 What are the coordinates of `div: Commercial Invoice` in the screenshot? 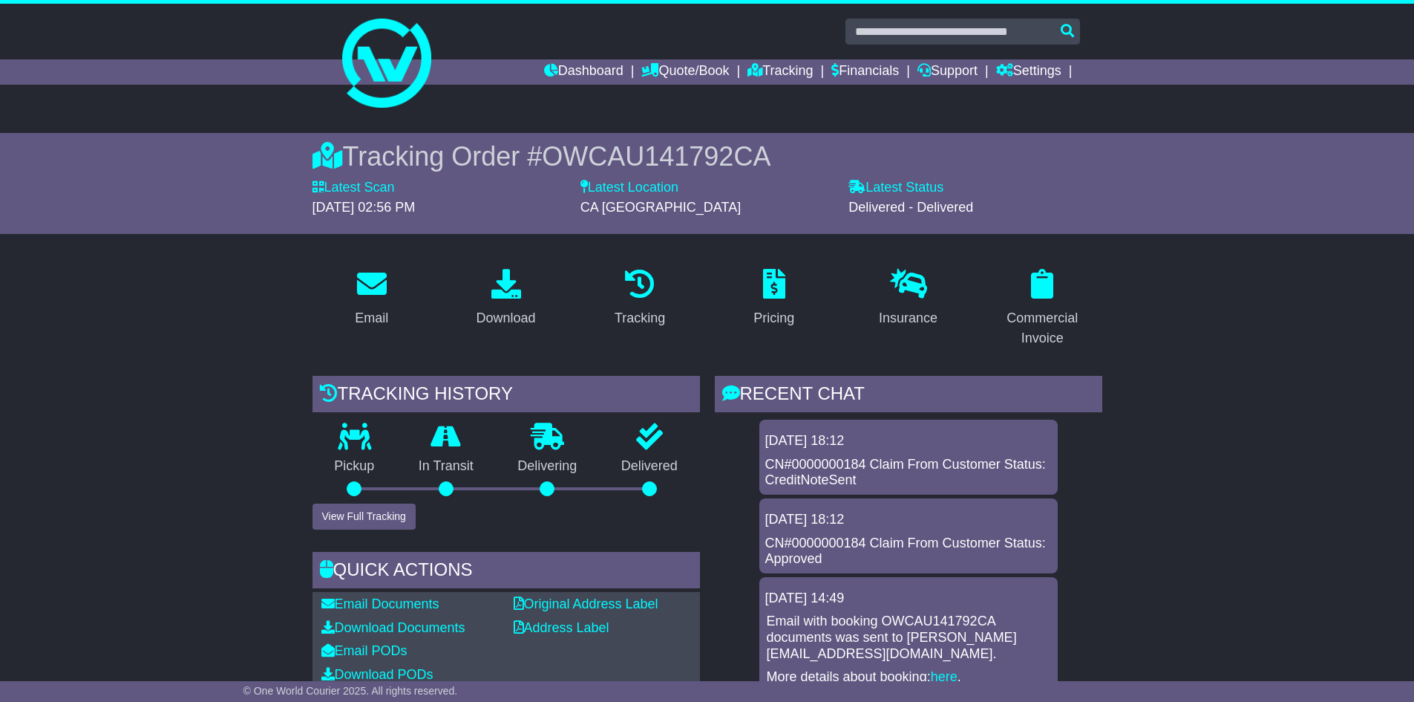 It's located at (1042, 328).